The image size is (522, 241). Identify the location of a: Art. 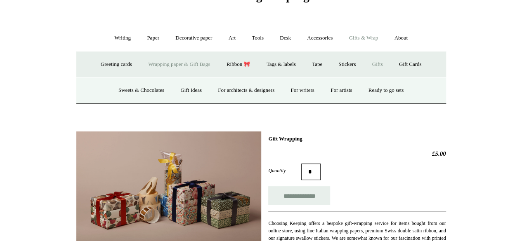
(232, 38).